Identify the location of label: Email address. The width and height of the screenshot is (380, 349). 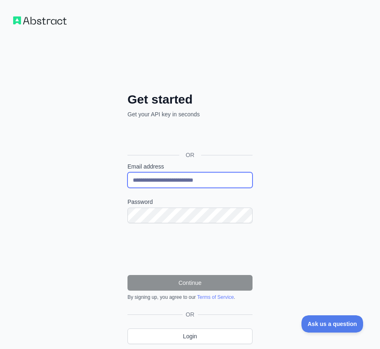
(190, 167).